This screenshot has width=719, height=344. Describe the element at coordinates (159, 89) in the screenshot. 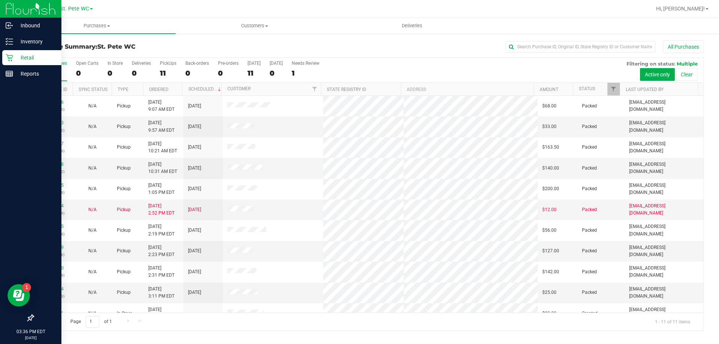

I see `a: Ordered` at that location.